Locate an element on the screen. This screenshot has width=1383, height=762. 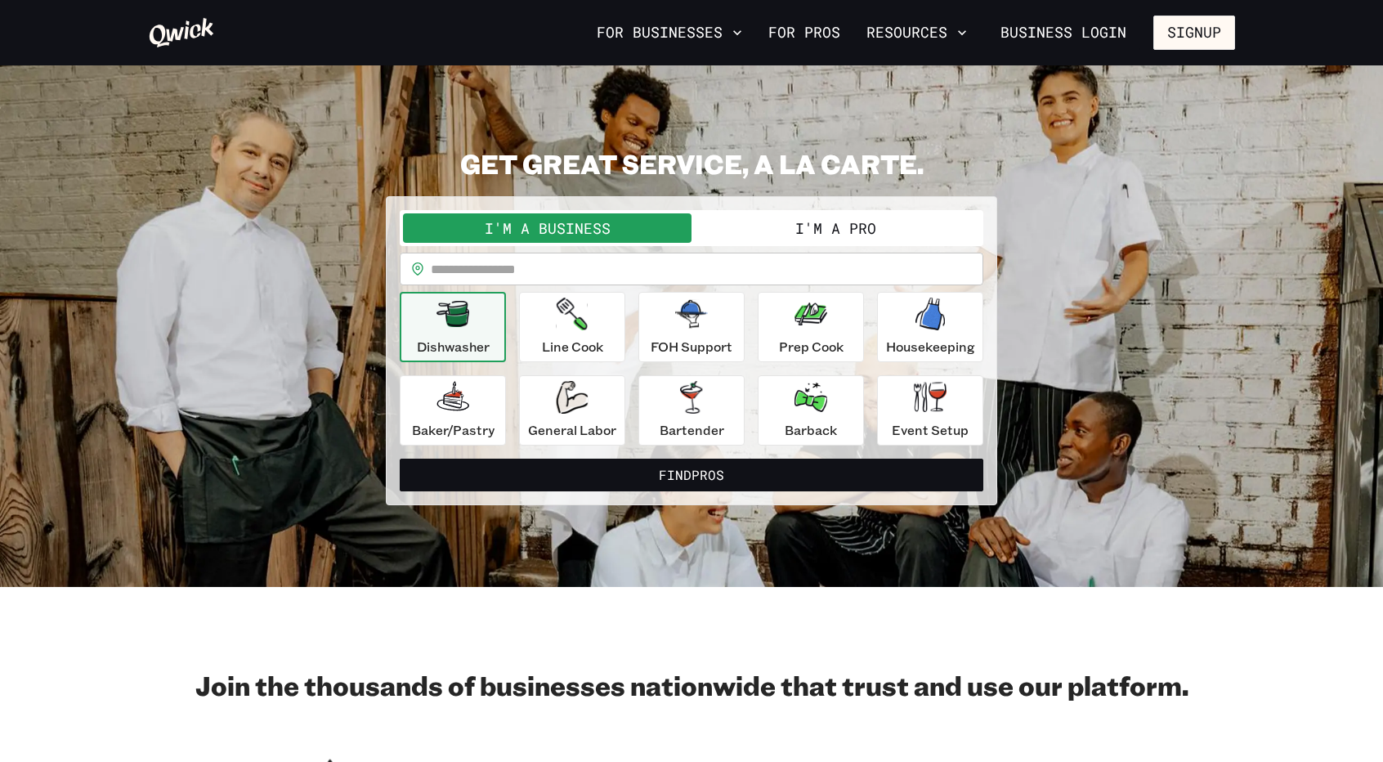
button: Dishwasher is located at coordinates (453, 327).